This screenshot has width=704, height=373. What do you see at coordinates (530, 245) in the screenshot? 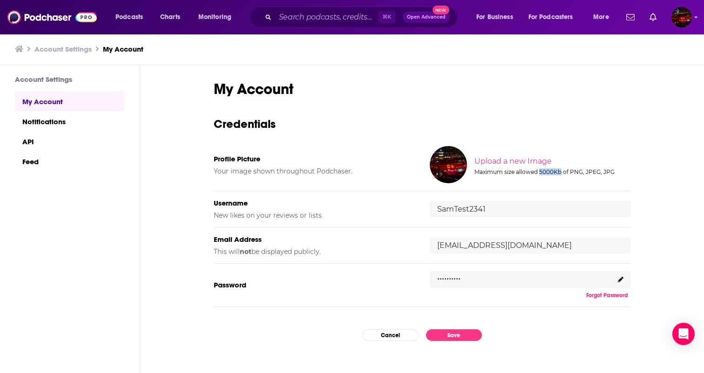
I see `input: email` at bounding box center [530, 245].